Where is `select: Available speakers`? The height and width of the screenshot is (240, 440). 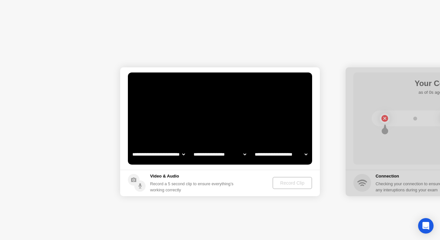 select: Available speakers is located at coordinates (220, 154).